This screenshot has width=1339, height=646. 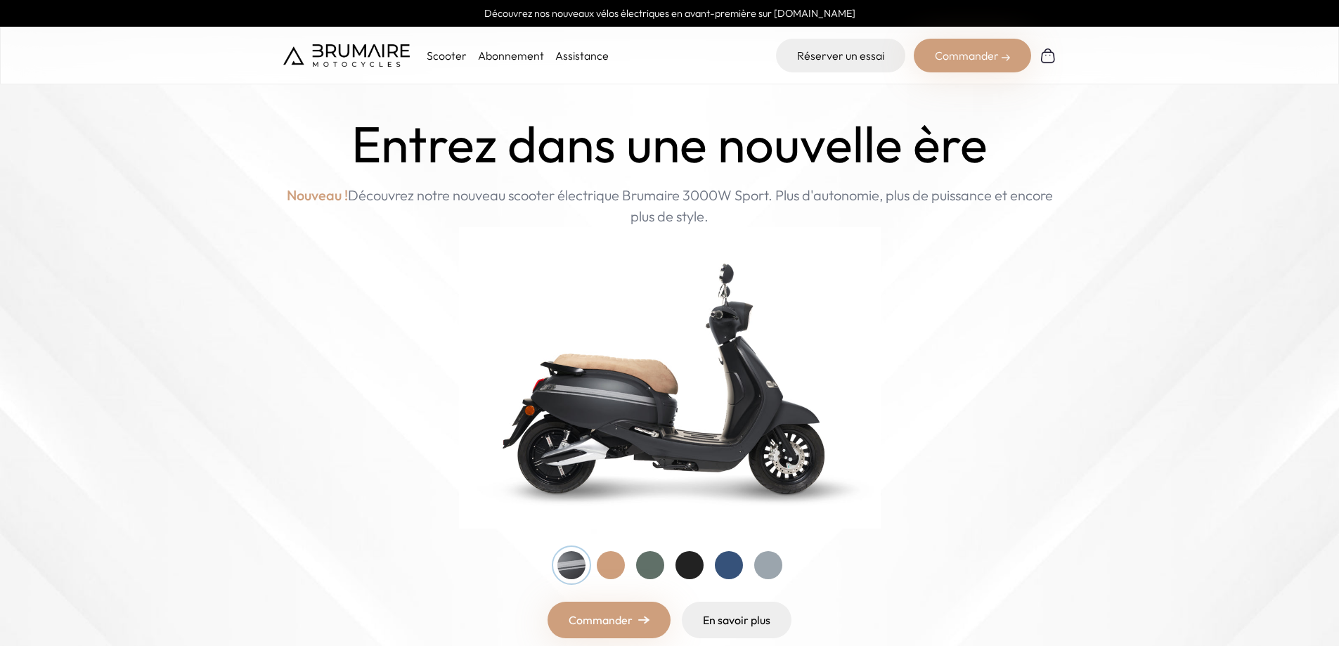 I want to click on img: Panier, so click(x=1048, y=56).